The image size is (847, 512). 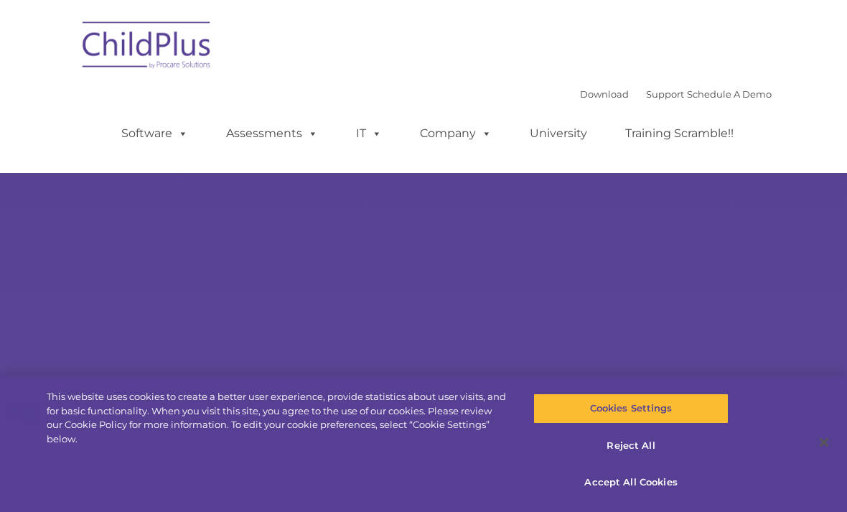 I want to click on a: Download, so click(x=604, y=94).